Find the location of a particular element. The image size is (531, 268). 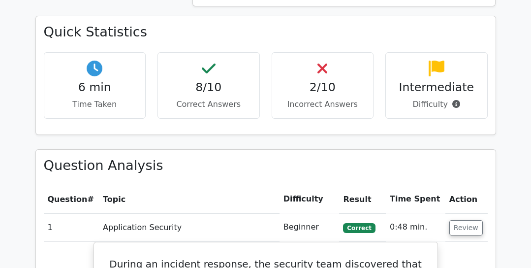

h4: 6 min is located at coordinates (95, 87).